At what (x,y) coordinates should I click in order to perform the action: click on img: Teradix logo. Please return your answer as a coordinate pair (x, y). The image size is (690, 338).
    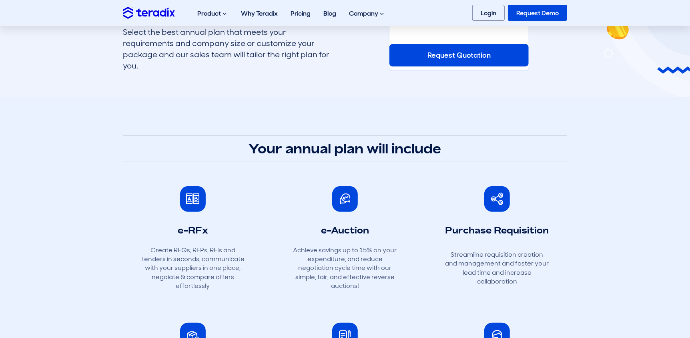
    Looking at the image, I should click on (149, 12).